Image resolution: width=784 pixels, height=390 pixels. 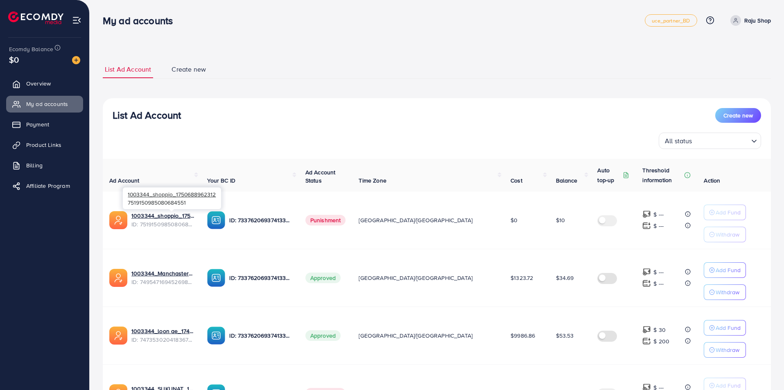 I want to click on a: Affiliate Program, so click(x=45, y=186).